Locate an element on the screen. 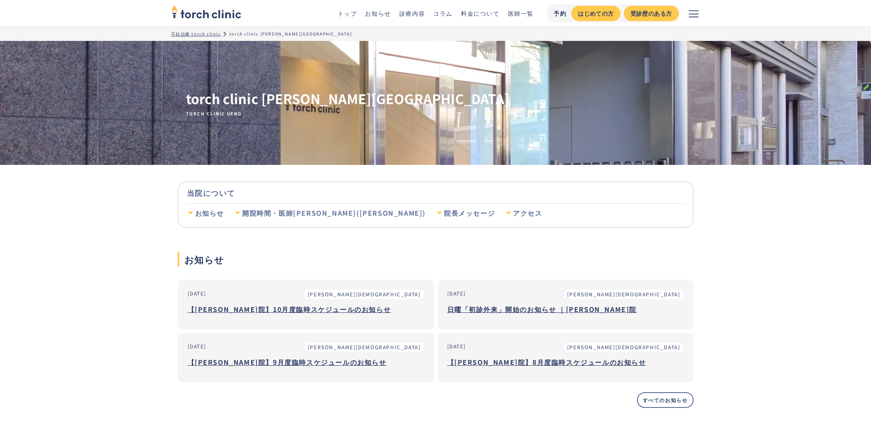 The image size is (871, 424). div: はじめての方 is located at coordinates (596, 13).